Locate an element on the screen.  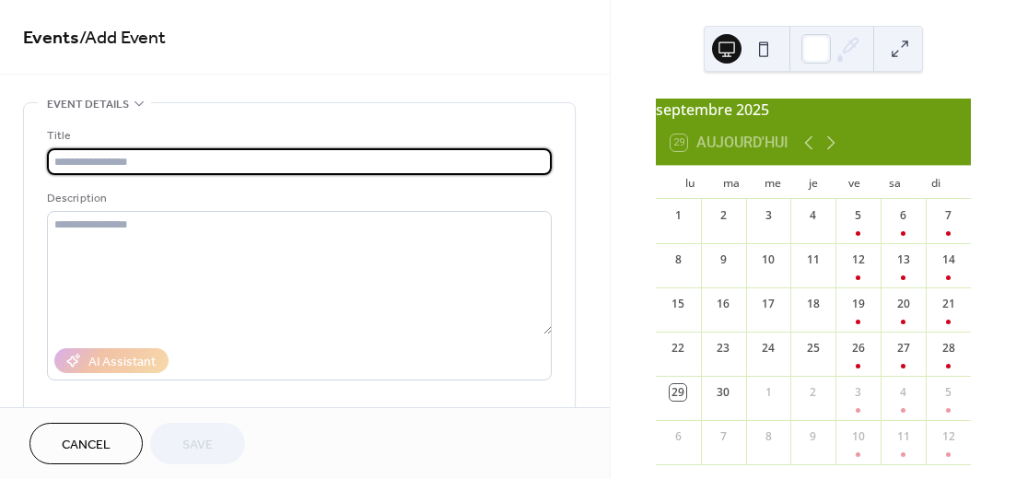
button: Cancel is located at coordinates (86, 443).